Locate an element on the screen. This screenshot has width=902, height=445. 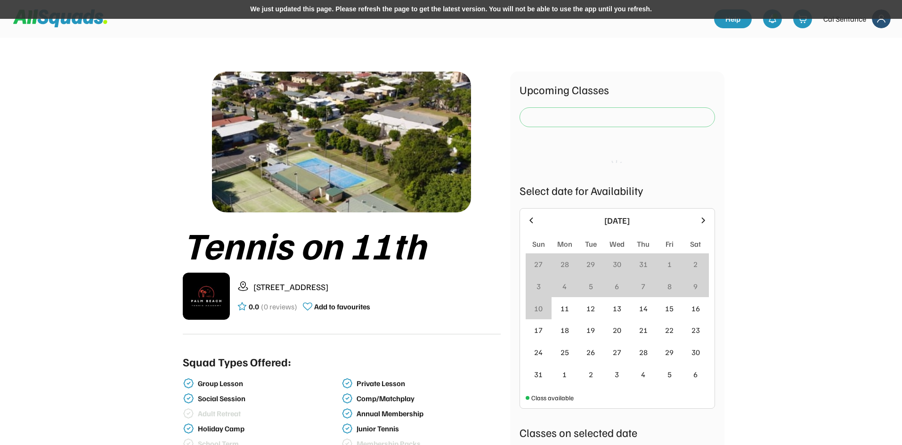
div: Sun is located at coordinates (539, 244).